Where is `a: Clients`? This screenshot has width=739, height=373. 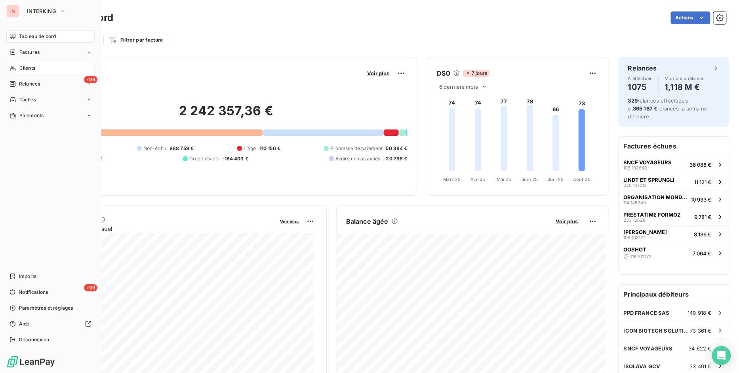
a: Clients is located at coordinates (50, 68).